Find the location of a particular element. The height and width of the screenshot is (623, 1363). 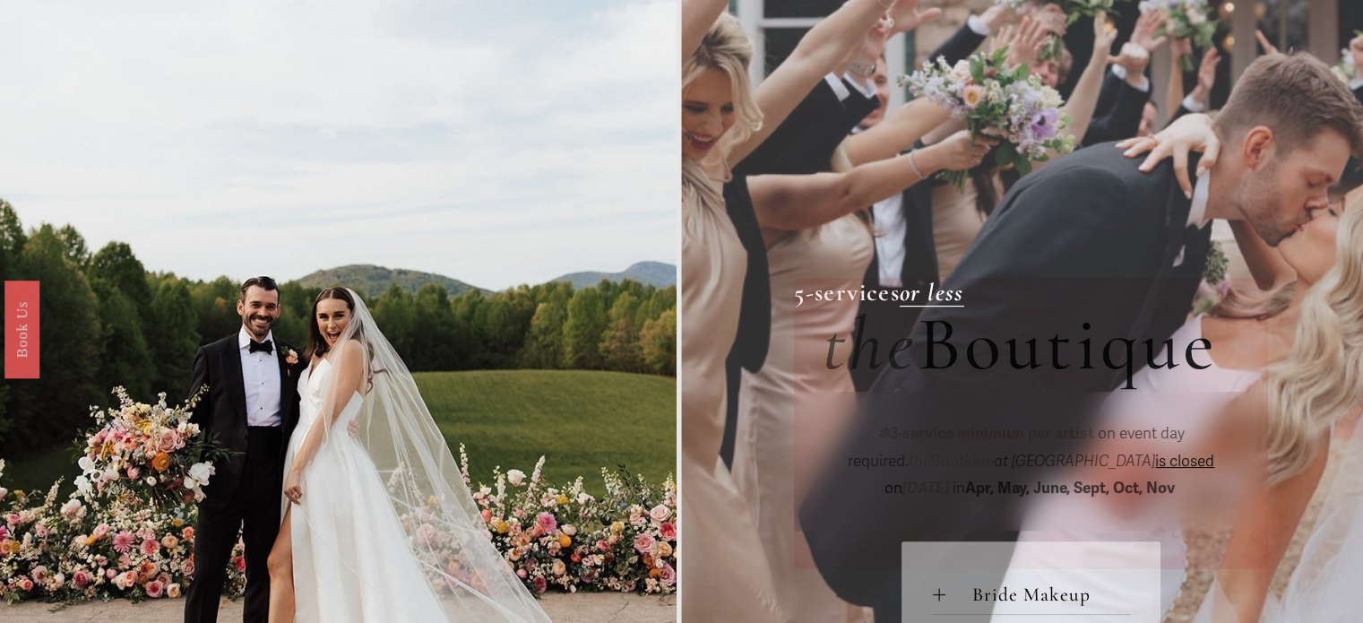

p: on is located at coordinates (1031, 461).